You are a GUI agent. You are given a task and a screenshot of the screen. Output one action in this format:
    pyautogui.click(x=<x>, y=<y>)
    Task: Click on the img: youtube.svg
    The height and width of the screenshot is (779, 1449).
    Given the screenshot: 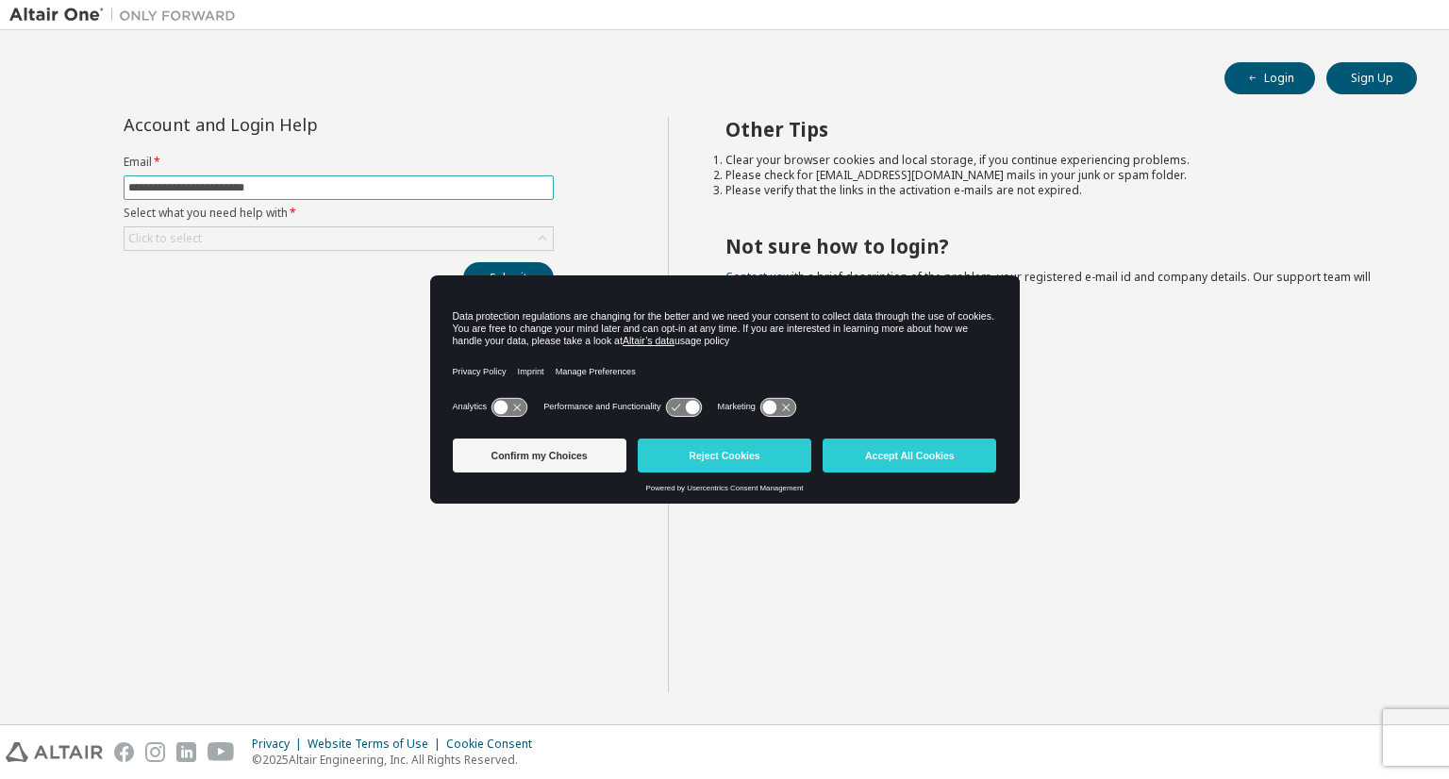 What is the action you would take?
    pyautogui.click(x=221, y=752)
    